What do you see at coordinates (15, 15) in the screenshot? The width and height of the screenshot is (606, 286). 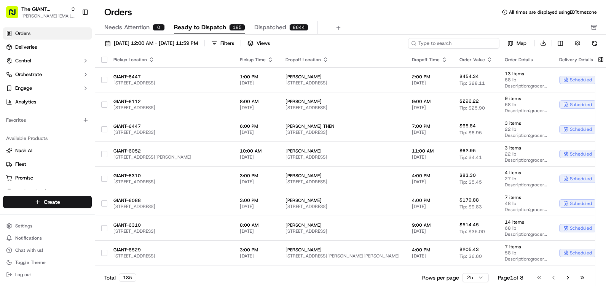 I see `img: Nash` at bounding box center [15, 15].